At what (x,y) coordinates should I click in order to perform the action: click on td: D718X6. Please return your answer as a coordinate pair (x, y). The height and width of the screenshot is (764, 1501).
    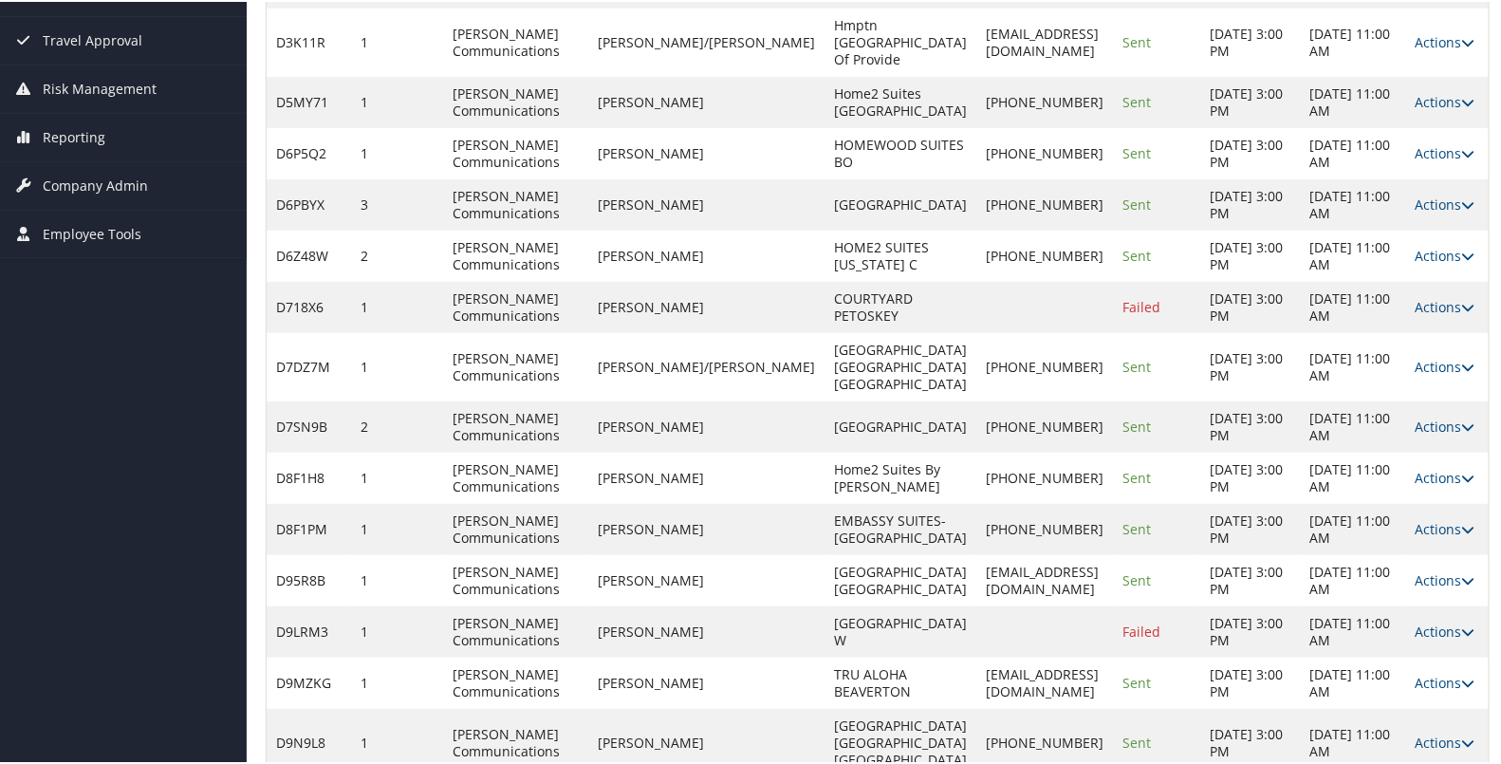
    Looking at the image, I should click on (308, 306).